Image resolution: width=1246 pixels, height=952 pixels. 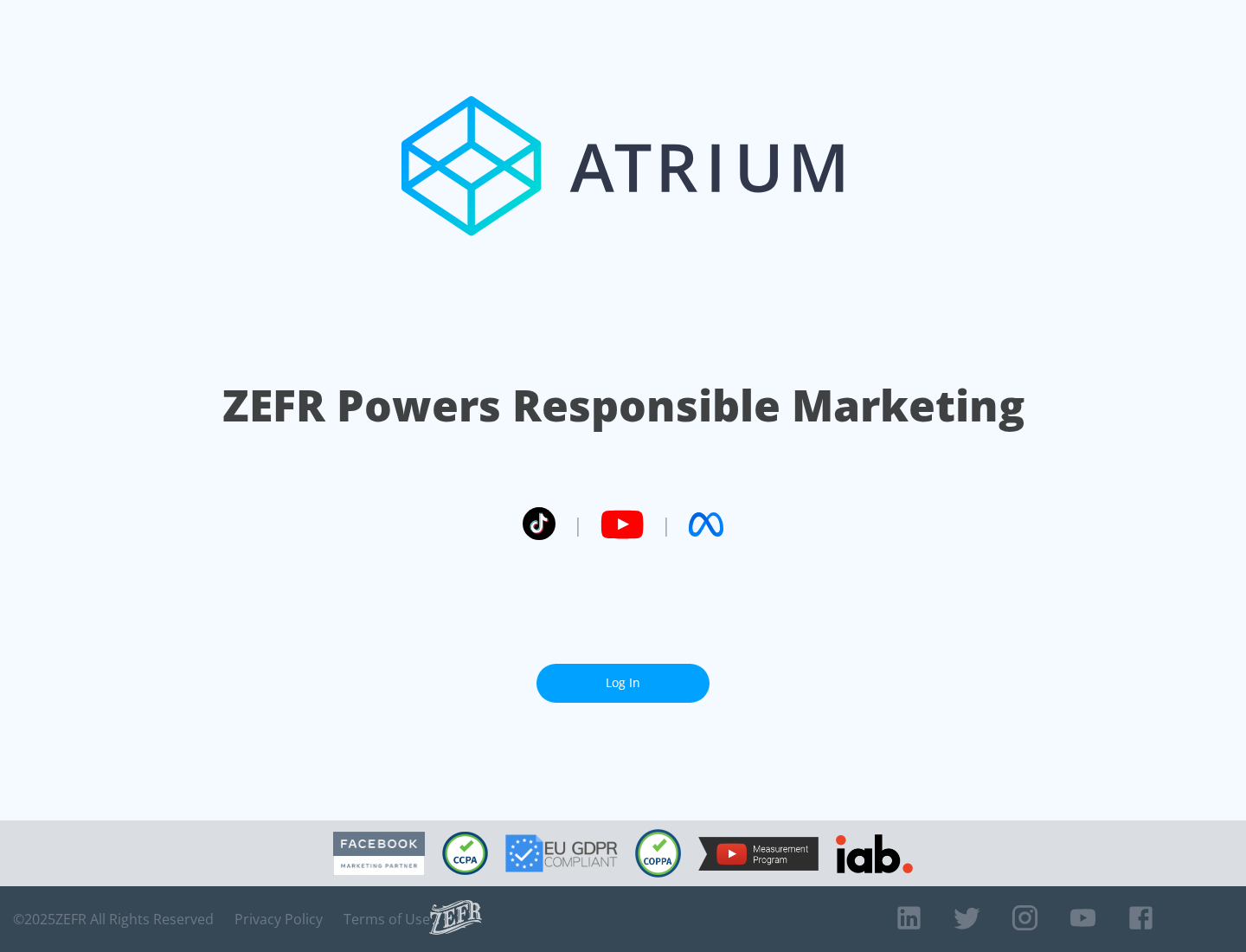 What do you see at coordinates (113, 919) in the screenshot?
I see `span: © 2025 ZEFR All Rights Reserved` at bounding box center [113, 919].